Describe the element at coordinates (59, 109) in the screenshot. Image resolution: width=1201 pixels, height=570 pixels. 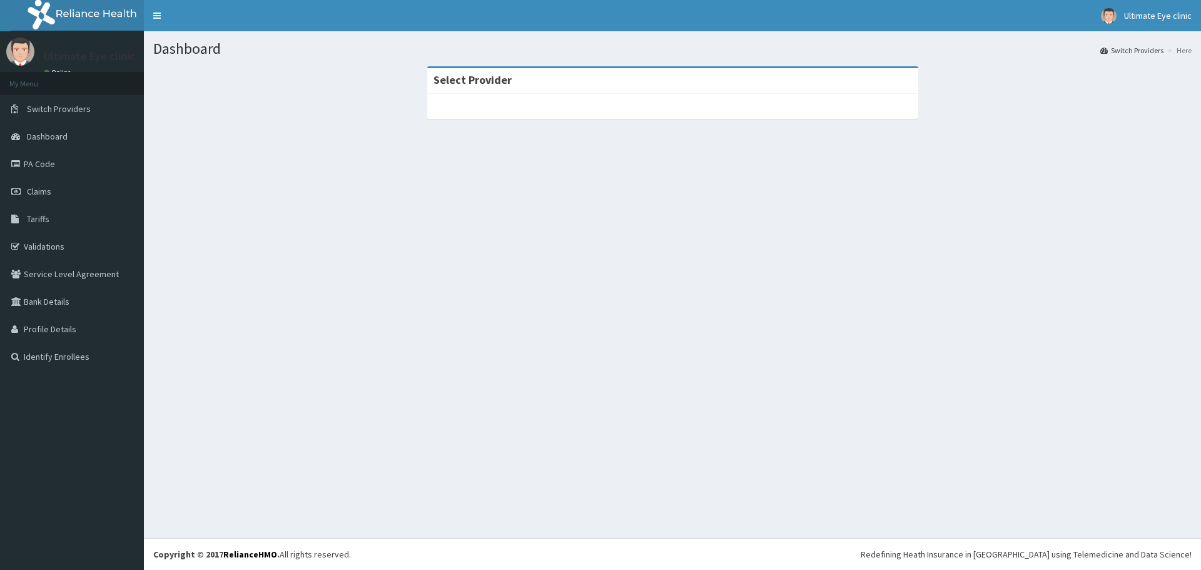
I see `span: Switch Providers` at that location.